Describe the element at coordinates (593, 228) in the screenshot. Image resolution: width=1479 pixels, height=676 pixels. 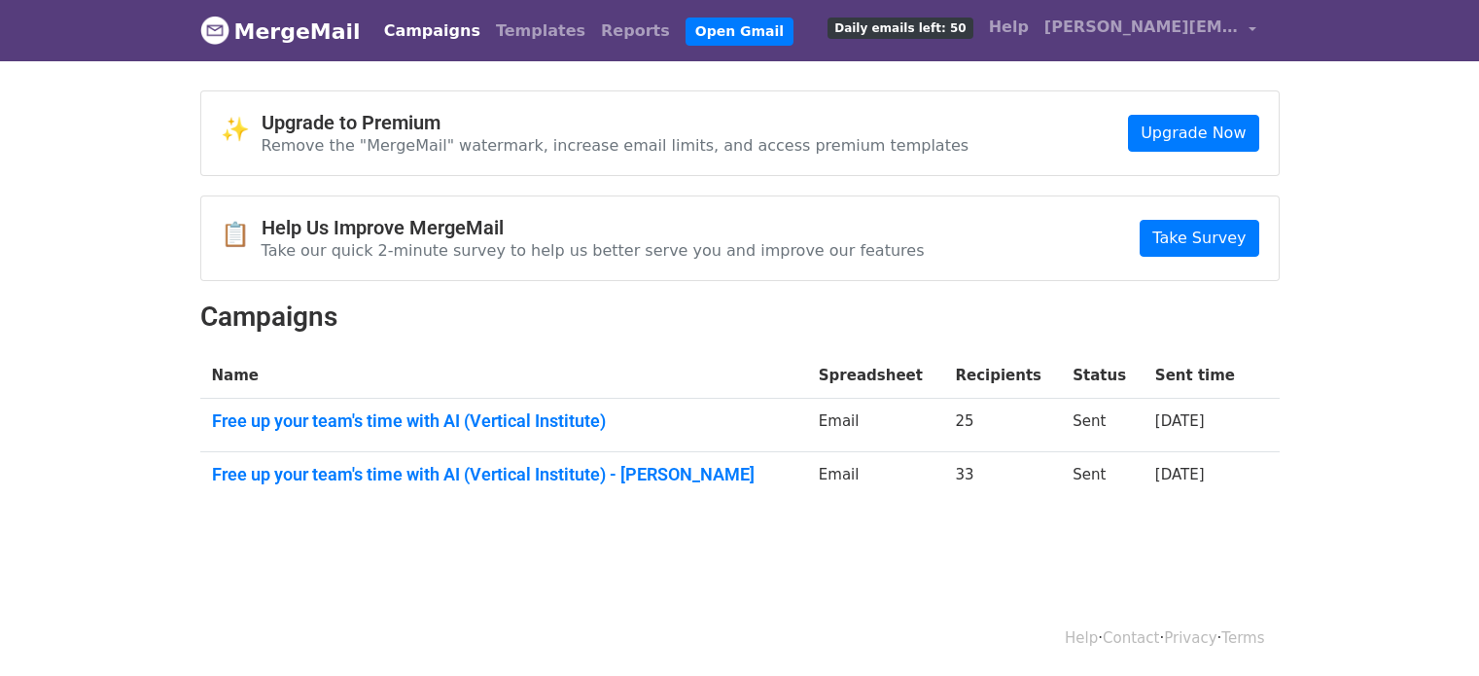
I see `h4: Help Us Improve MergeMail` at that location.